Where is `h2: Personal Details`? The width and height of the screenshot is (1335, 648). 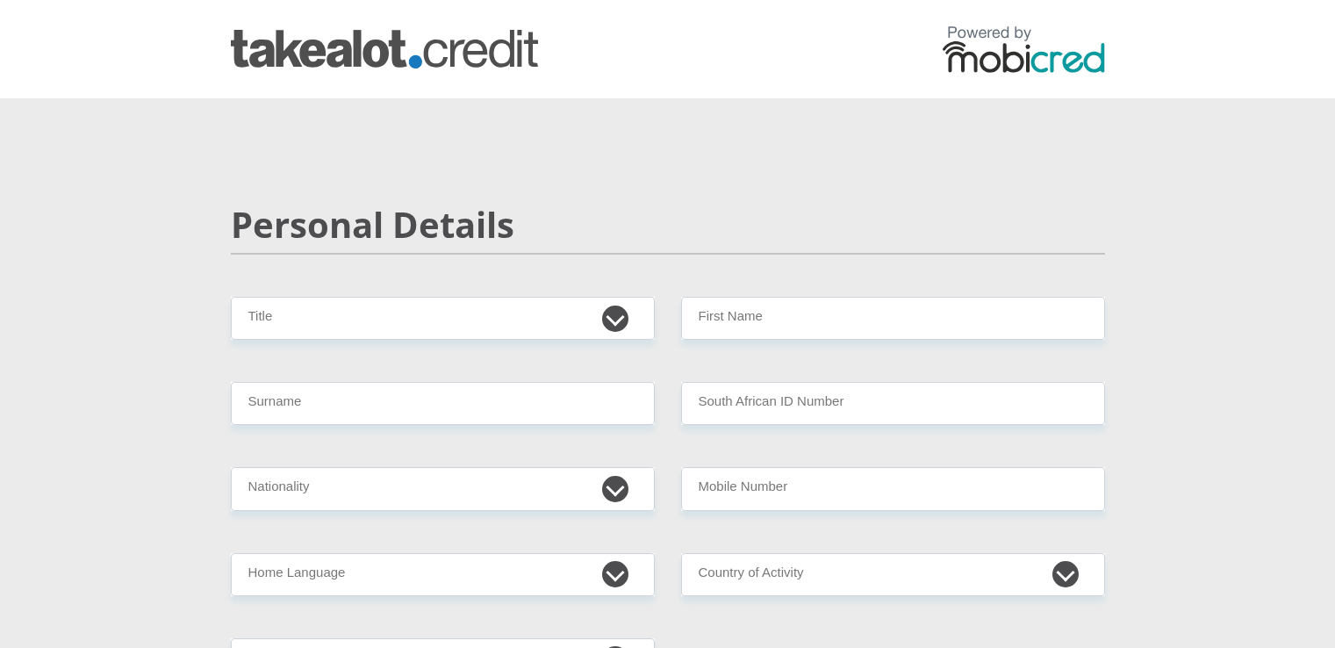
h2: Personal Details is located at coordinates (668, 225).